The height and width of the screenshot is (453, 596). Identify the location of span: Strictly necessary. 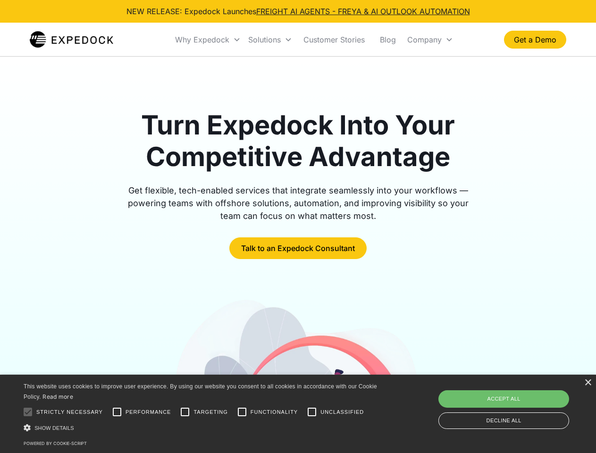
(69, 412).